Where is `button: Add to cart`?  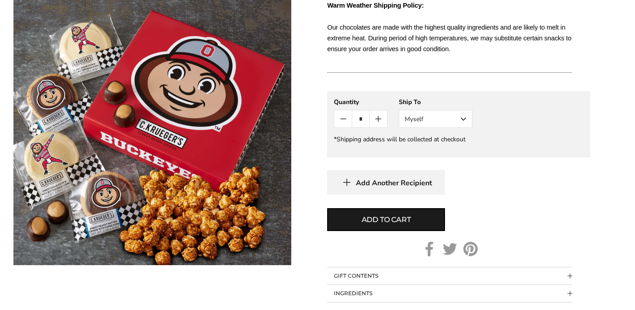
button: Add to cart is located at coordinates (386, 219).